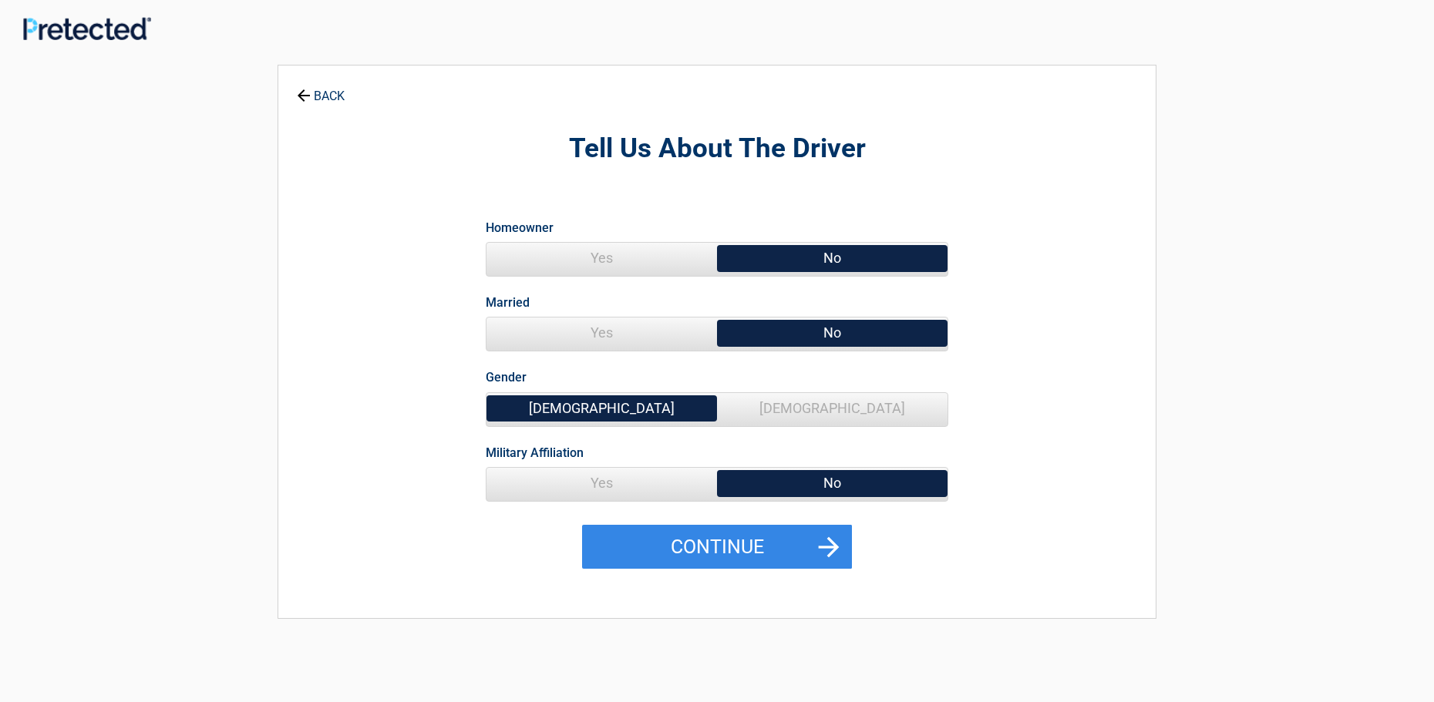 This screenshot has height=702, width=1434. What do you see at coordinates (717, 547) in the screenshot?
I see `button: Continue` at bounding box center [717, 547].